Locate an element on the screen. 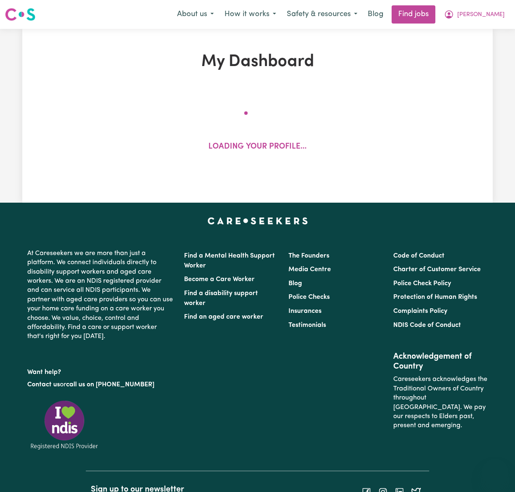  p: Want help? is located at coordinates (101, 371).